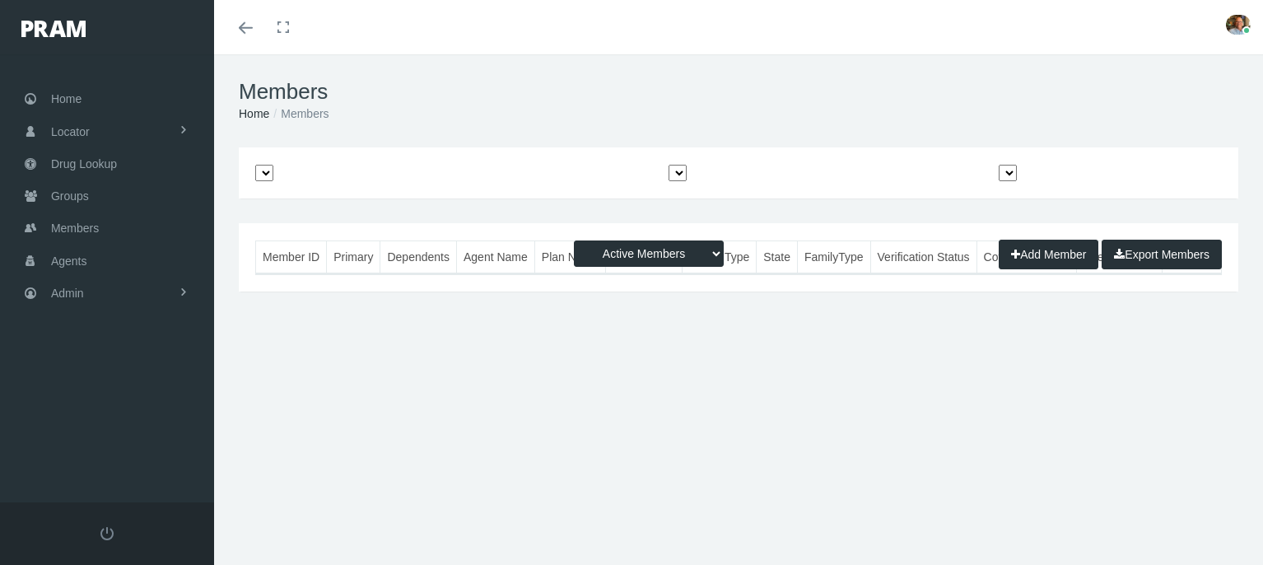  What do you see at coordinates (495, 257) in the screenshot?
I see `th: Agent Name` at bounding box center [495, 257].